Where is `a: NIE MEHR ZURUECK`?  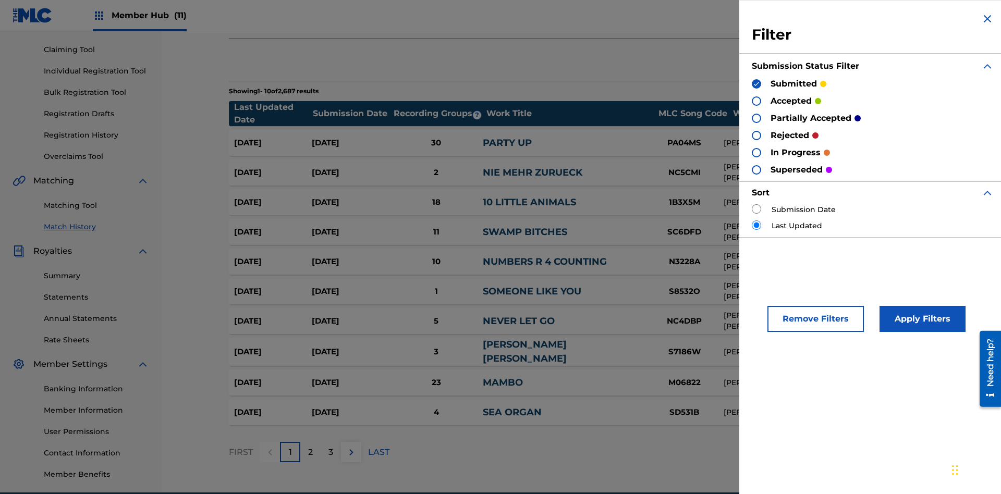
a: NIE MEHR ZURUECK is located at coordinates (533, 173).